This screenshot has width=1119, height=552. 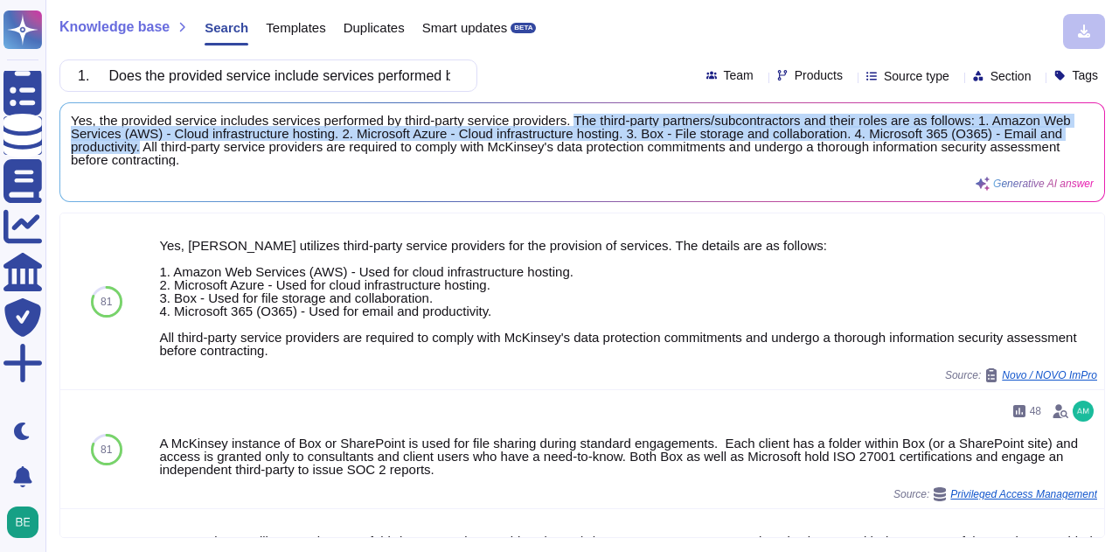 I want to click on span: Team, so click(x=739, y=75).